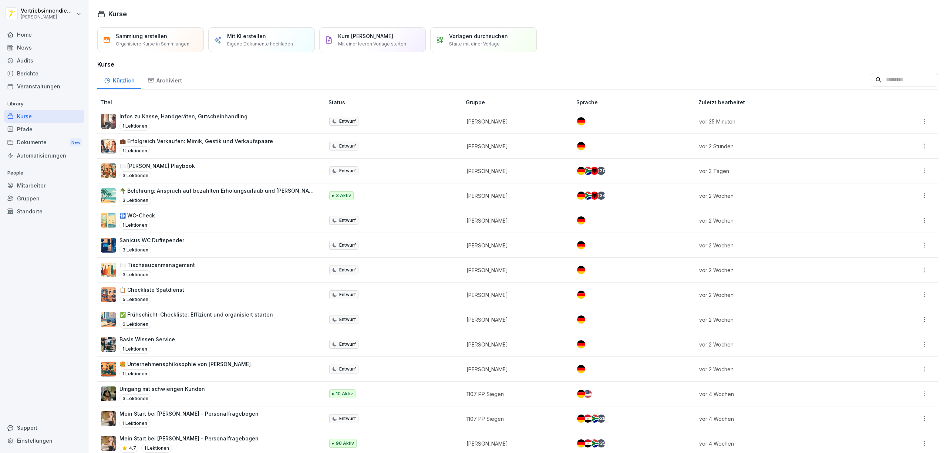 Image resolution: width=947 pixels, height=453 pixels. What do you see at coordinates (162, 389) in the screenshot?
I see `p: Umgang mit schwierigen Kunden` at bounding box center [162, 389].